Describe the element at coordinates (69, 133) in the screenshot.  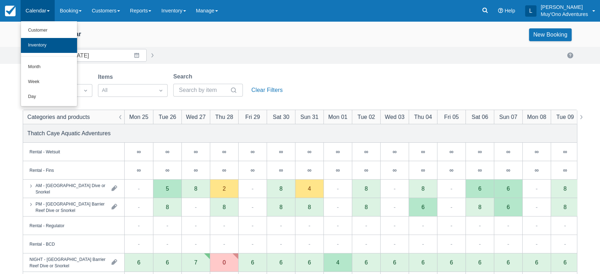
I see `div: Thatch Caye Aquatic Adventures` at that location.